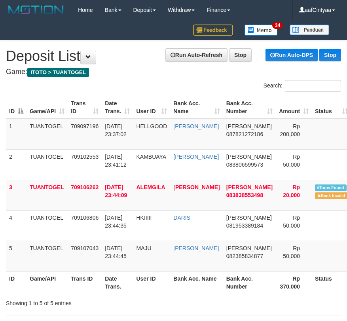 This screenshot has height=321, width=347. Describe the element at coordinates (117, 107) in the screenshot. I see `th: Date Trans.: activate to sort column ascending` at that location.